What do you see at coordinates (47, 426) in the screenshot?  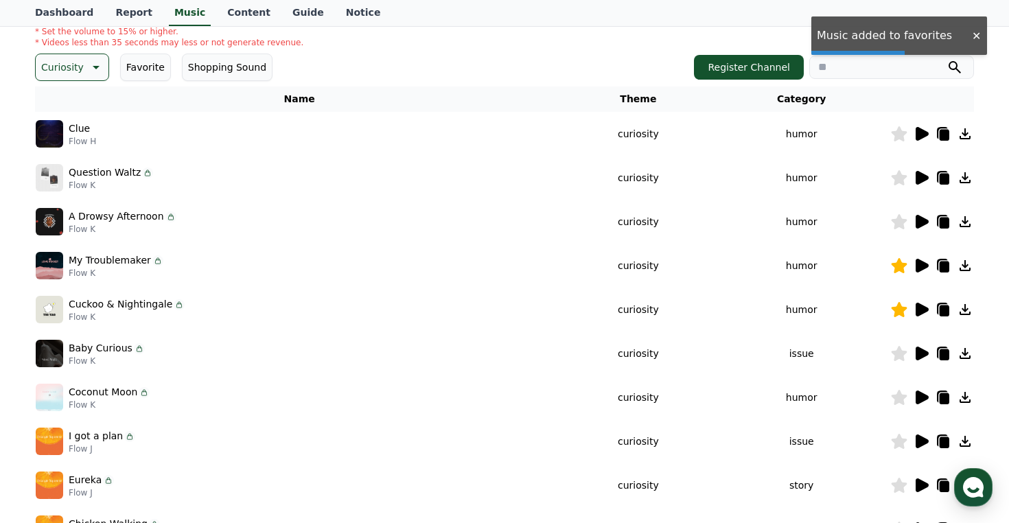 I see `a: Home` at bounding box center [47, 426].